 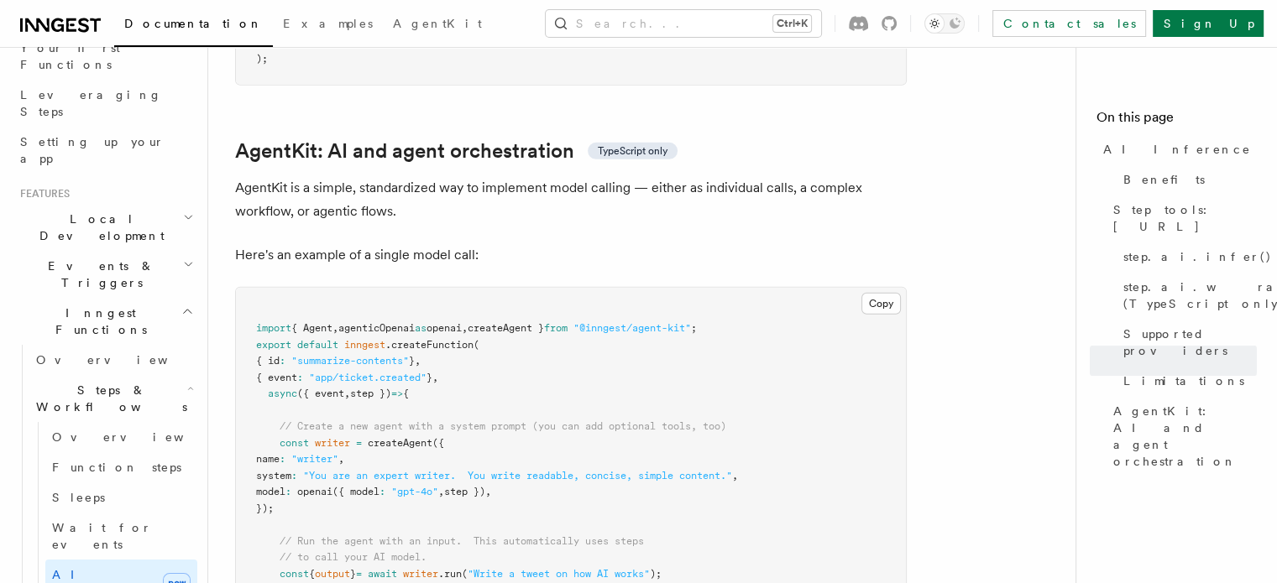 What do you see at coordinates (41, 194) in the screenshot?
I see `span: Features` at bounding box center [41, 194].